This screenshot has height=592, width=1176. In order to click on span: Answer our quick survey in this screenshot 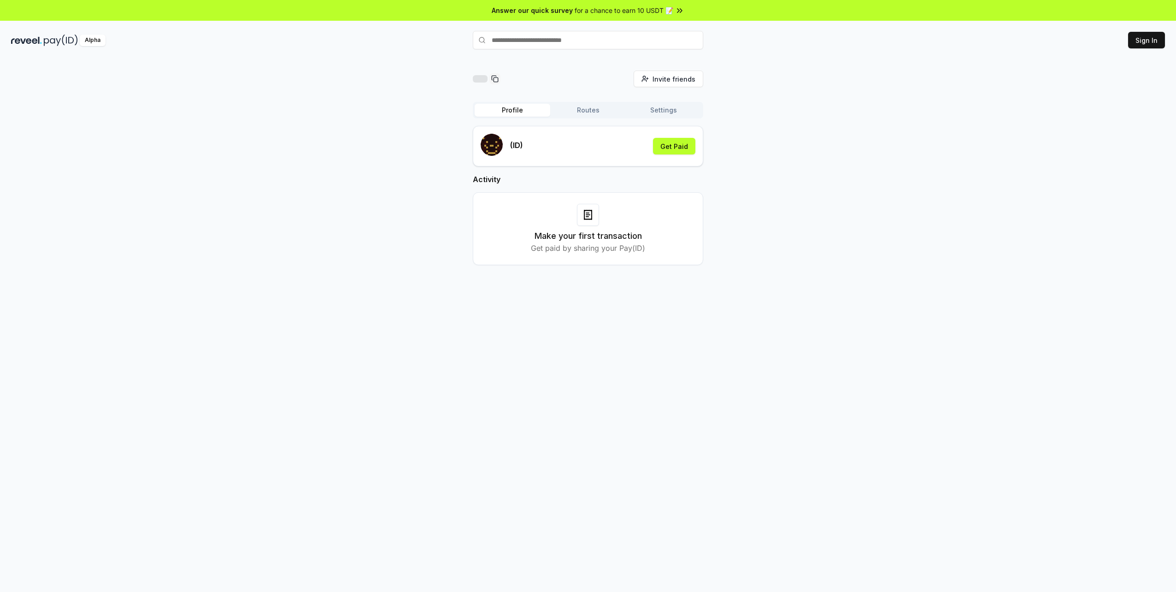, I will do `click(532, 10)`.